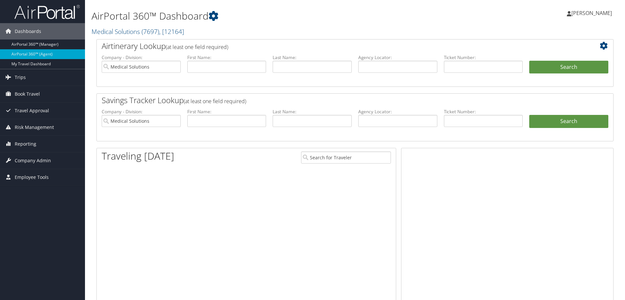 Image resolution: width=625 pixels, height=300 pixels. What do you see at coordinates (141, 121) in the screenshot?
I see `input: search accounts` at bounding box center [141, 121].